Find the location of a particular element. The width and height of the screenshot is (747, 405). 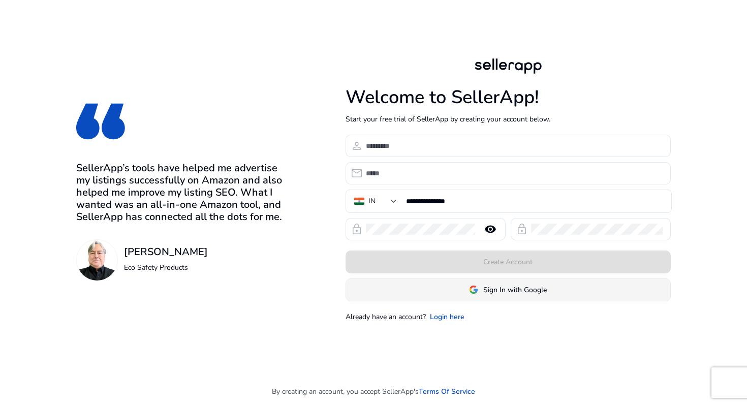

img: google-logo.svg is located at coordinates (474, 290).